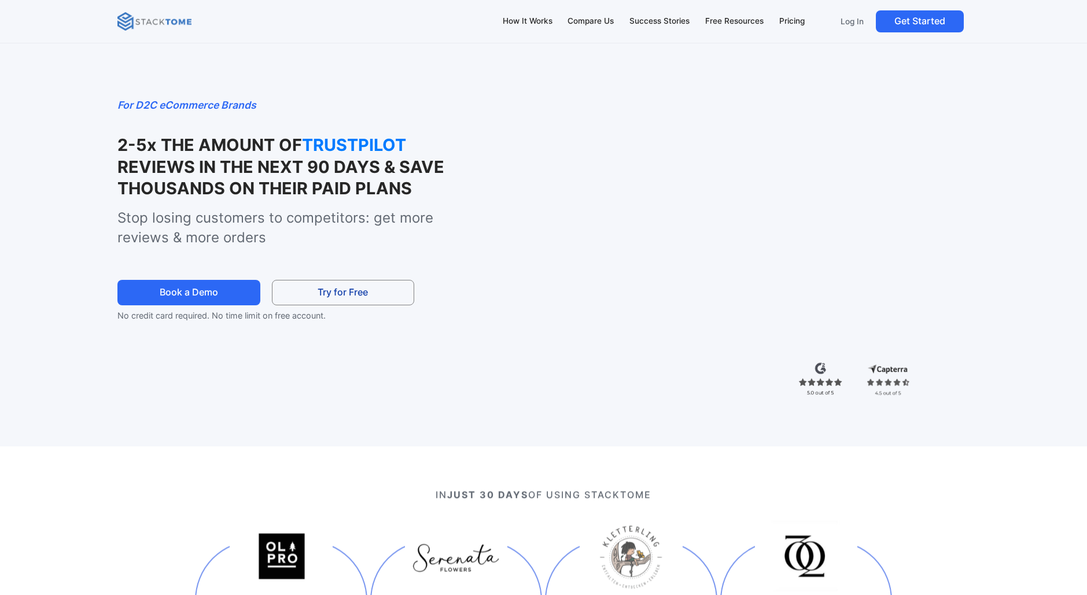 The image size is (1087, 595). I want to click on a: Try for Free, so click(343, 293).